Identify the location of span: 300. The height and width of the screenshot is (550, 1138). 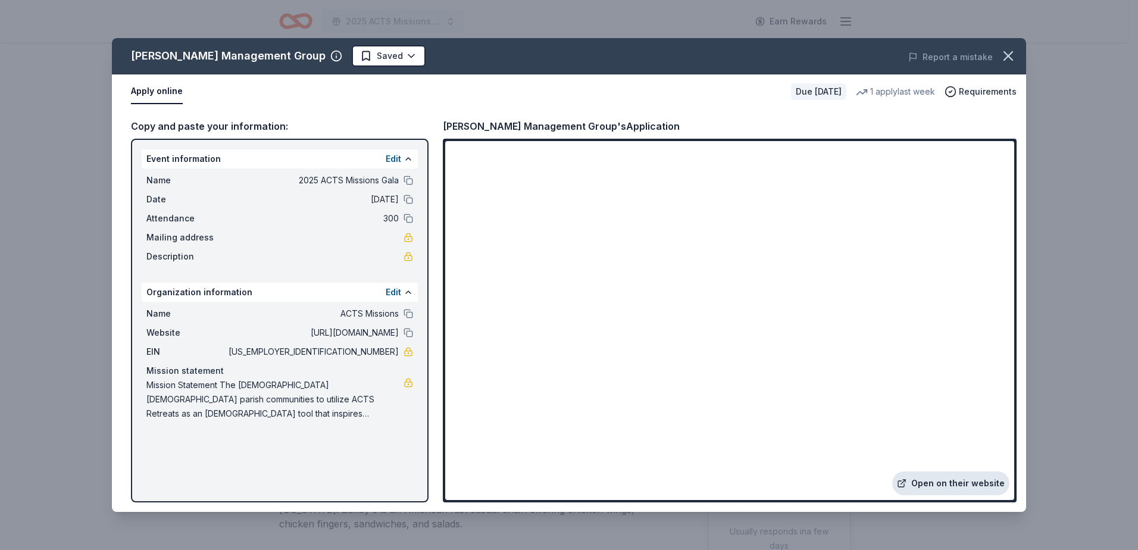
(312, 218).